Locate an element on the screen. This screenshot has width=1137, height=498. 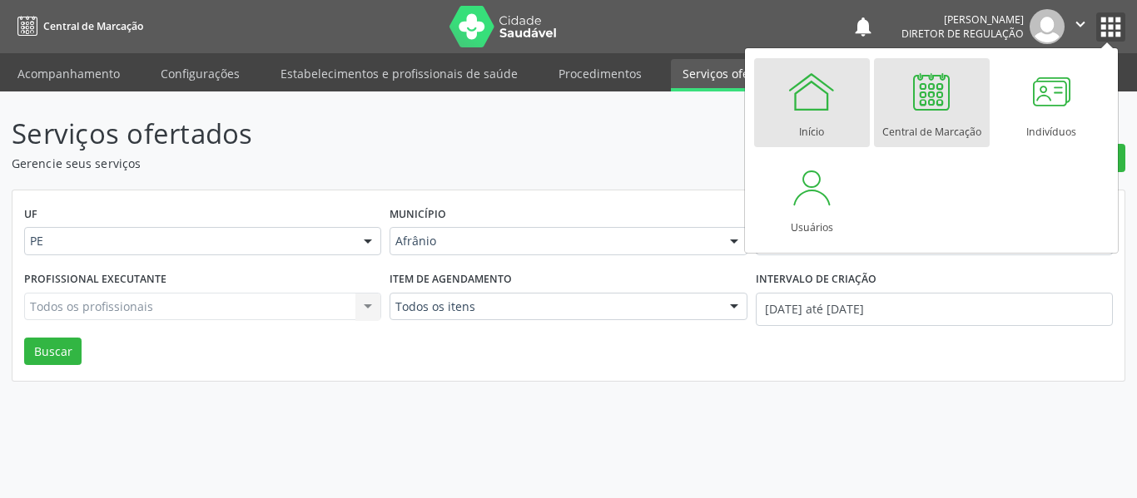
span: Central de Marcação is located at coordinates (93, 26).